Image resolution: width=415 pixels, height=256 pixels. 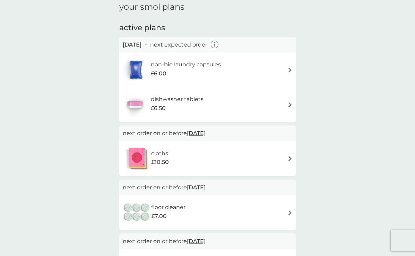 I want to click on span: £6.00, so click(x=159, y=74).